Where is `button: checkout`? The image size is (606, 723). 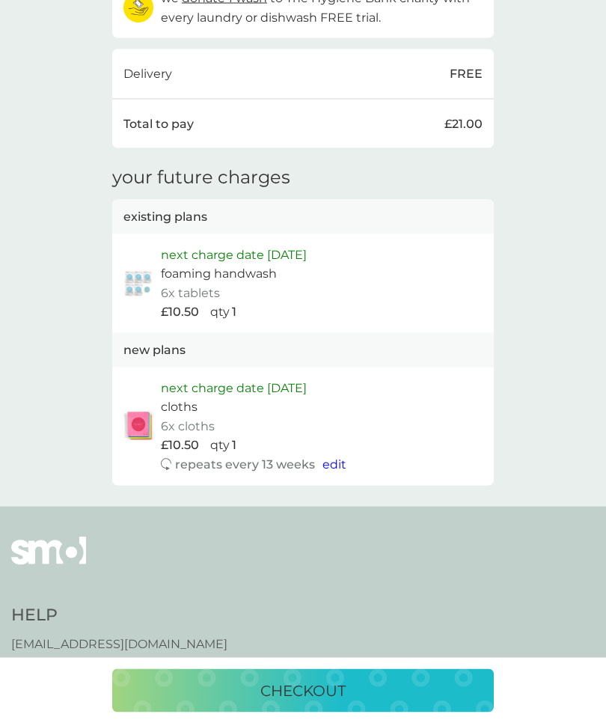
button: checkout is located at coordinates (303, 691).